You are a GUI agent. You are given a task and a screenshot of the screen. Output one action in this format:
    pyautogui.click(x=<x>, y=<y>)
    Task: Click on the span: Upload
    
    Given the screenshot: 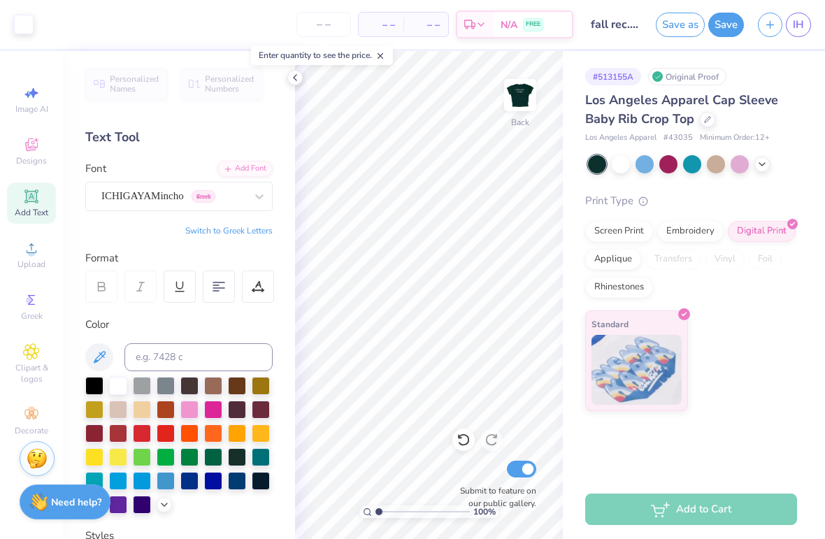 What is the action you would take?
    pyautogui.click(x=31, y=264)
    